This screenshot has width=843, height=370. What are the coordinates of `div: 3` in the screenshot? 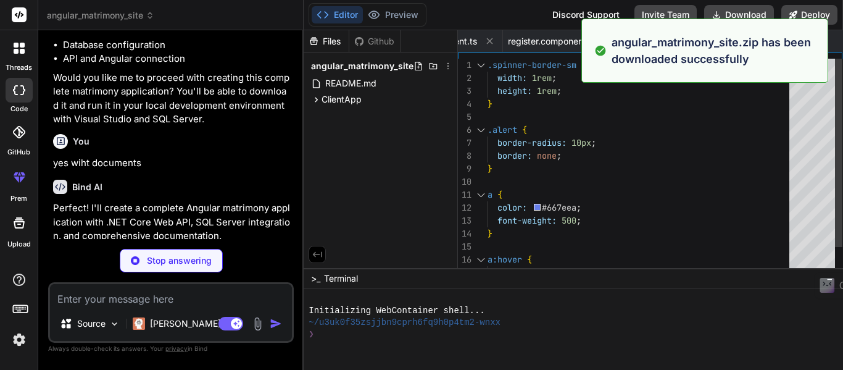 It's located at (465, 91).